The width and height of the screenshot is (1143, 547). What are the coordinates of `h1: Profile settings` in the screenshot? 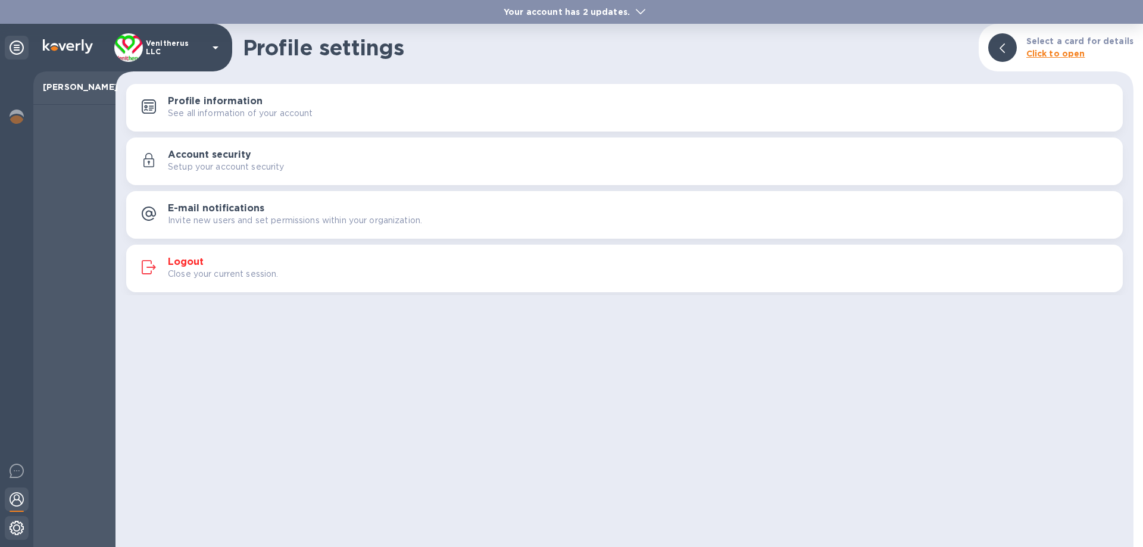 It's located at (606, 48).